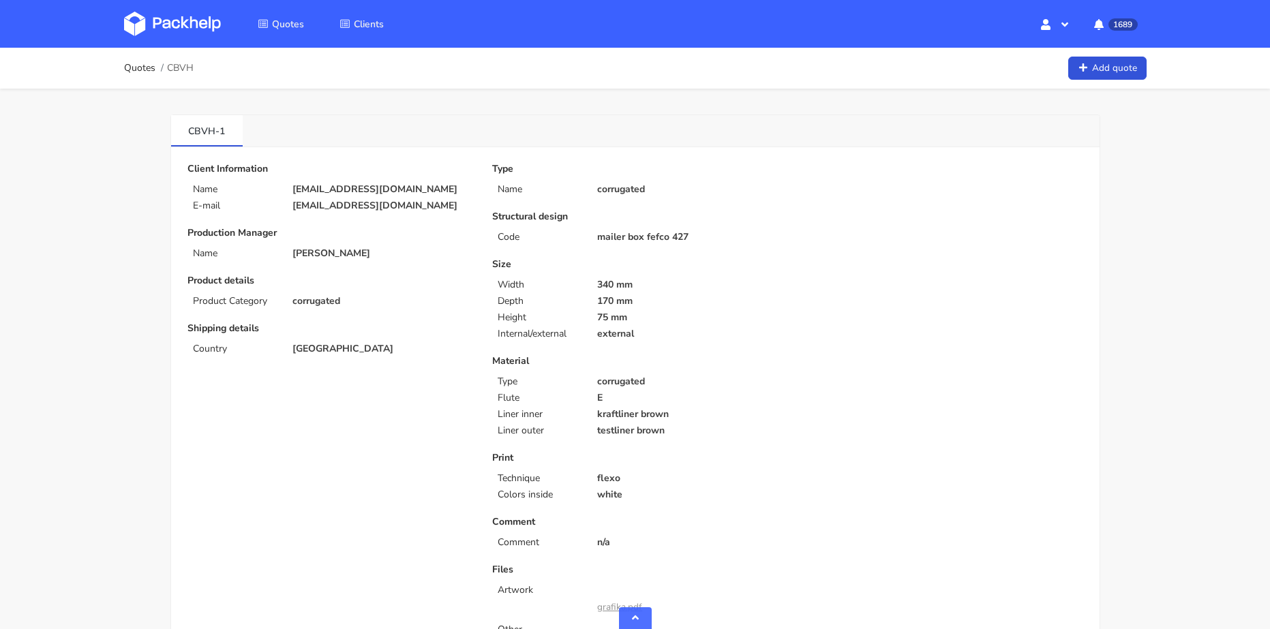 The height and width of the screenshot is (629, 1270). What do you see at coordinates (539, 591) in the screenshot?
I see `p: Artwork` at bounding box center [539, 591].